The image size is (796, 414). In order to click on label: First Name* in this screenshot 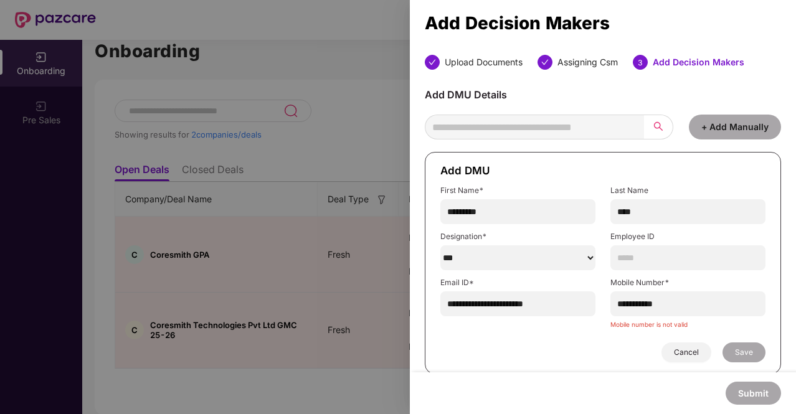, I will do `click(518, 191)`.